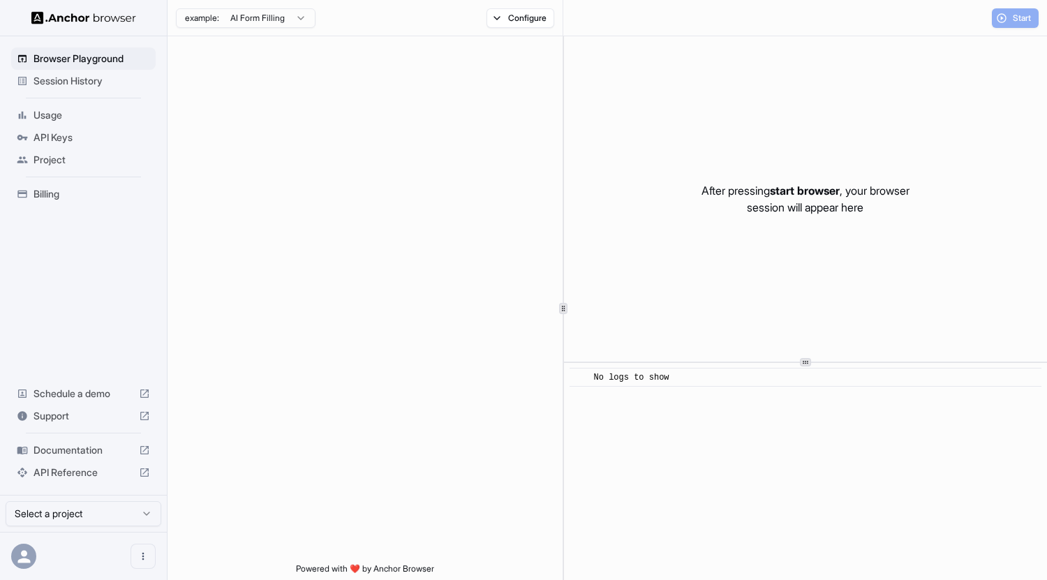 The image size is (1047, 580). Describe the element at coordinates (91, 81) in the screenshot. I see `span: Session History` at that location.